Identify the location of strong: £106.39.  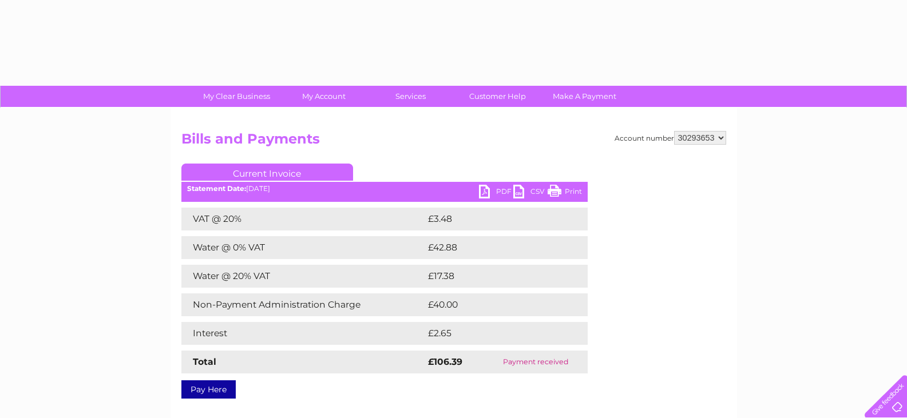
(445, 362).